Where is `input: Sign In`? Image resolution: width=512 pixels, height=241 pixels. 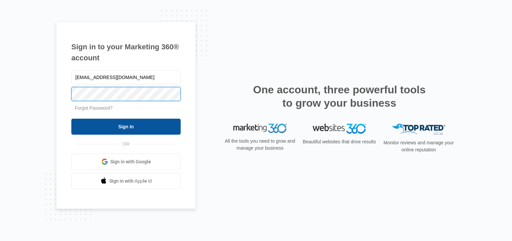 input: Sign In is located at coordinates (126, 127).